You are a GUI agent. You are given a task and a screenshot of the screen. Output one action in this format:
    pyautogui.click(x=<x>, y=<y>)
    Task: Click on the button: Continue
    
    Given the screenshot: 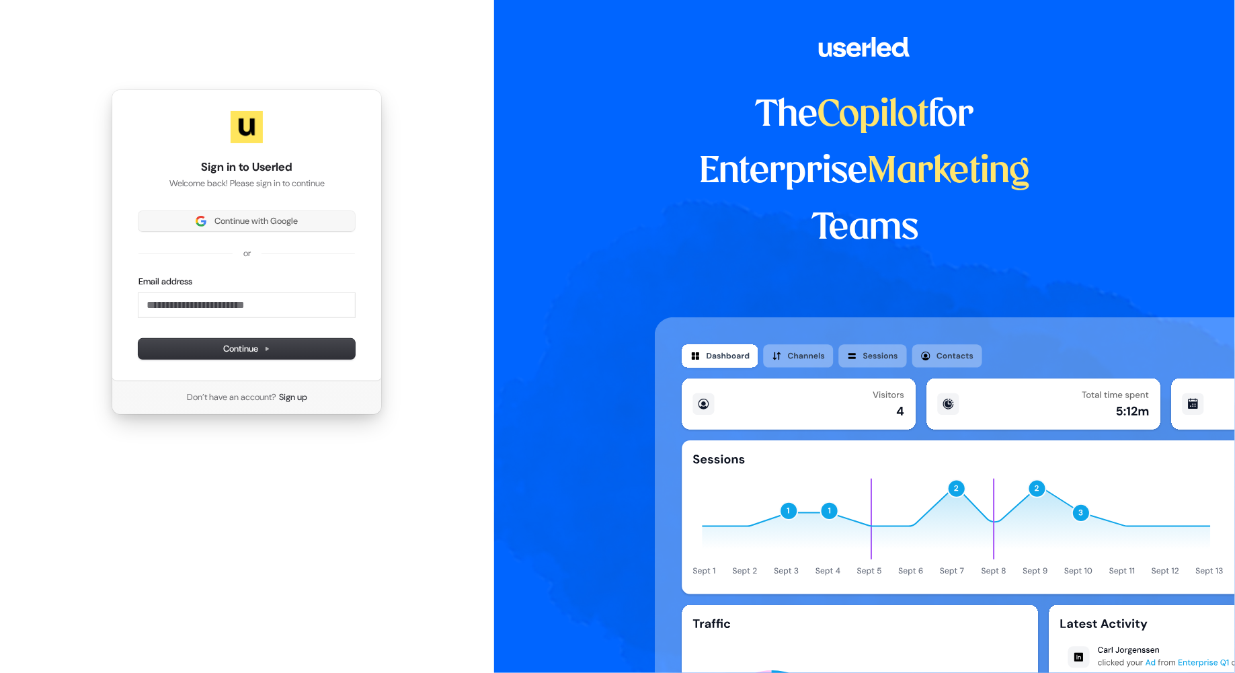 What is the action you would take?
    pyautogui.click(x=247, y=349)
    